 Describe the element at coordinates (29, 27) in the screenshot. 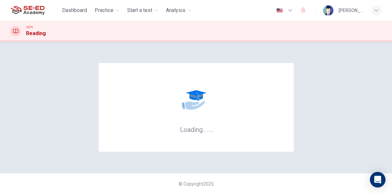

I see `span: CEFR` at that location.